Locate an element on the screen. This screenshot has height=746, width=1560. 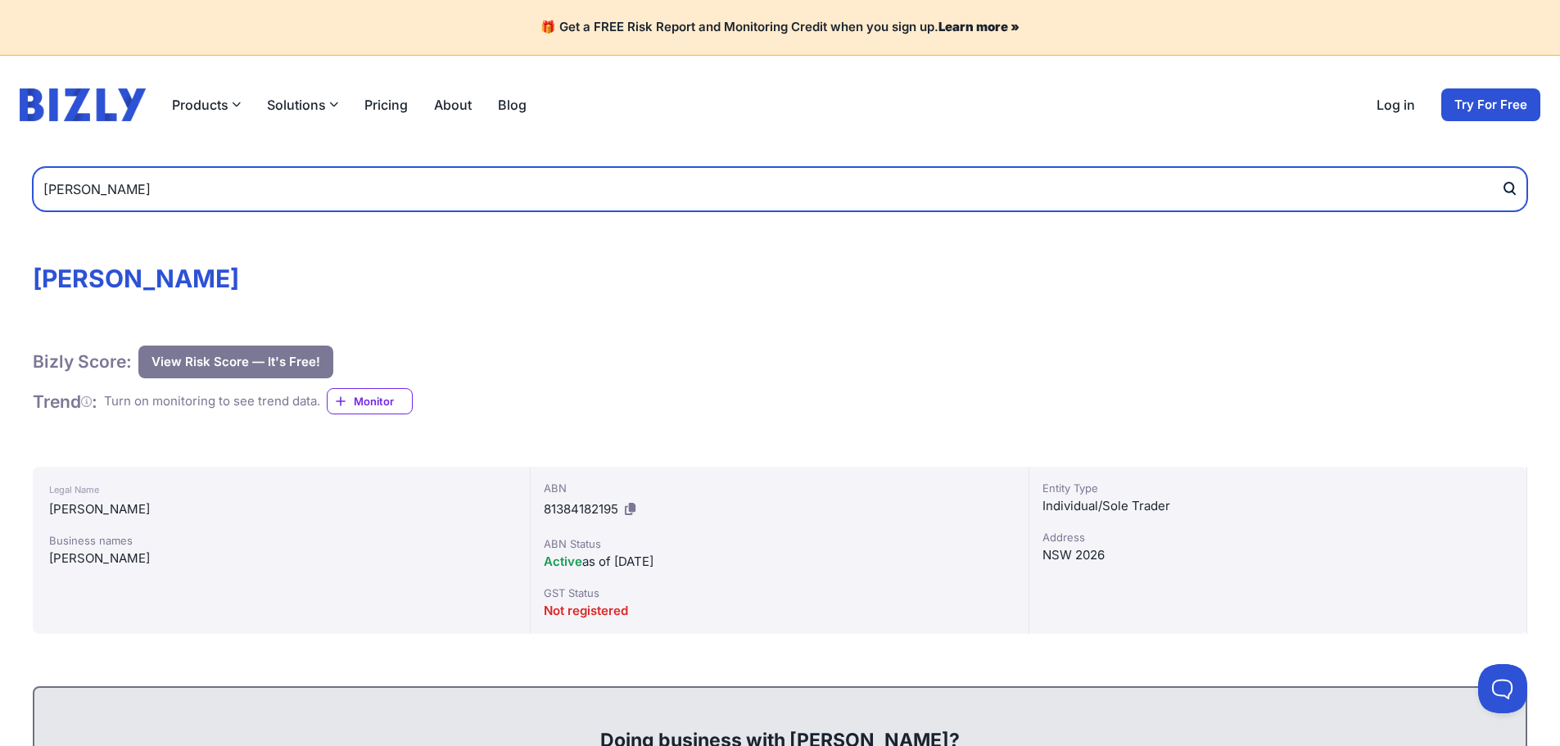
div: ABN is located at coordinates (779, 488).